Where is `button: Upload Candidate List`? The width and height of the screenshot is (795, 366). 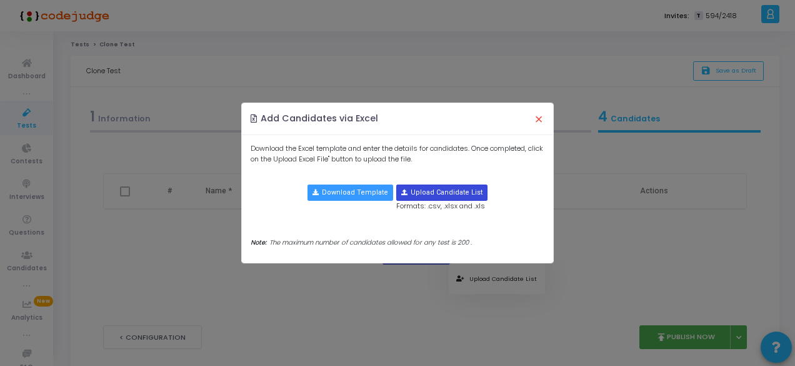 button: Upload Candidate List is located at coordinates (442, 193).